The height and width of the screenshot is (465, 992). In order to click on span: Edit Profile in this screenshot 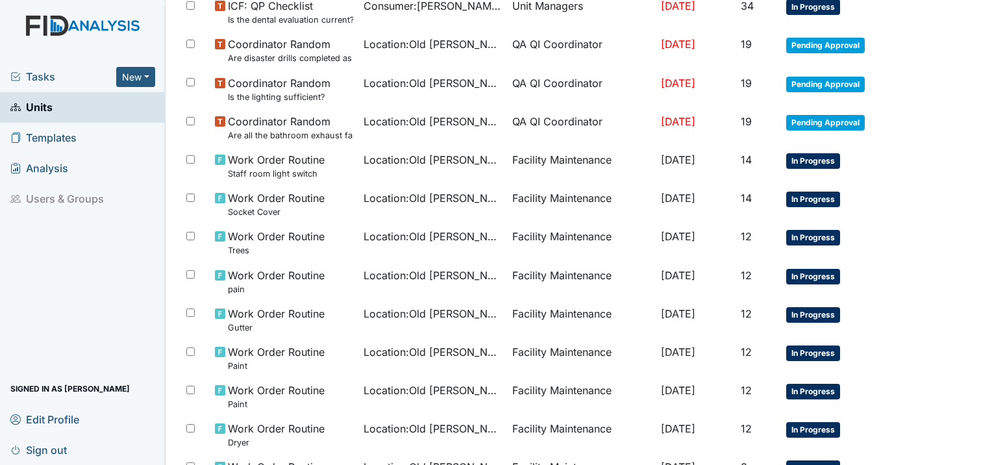, I will do `click(45, 419)`.